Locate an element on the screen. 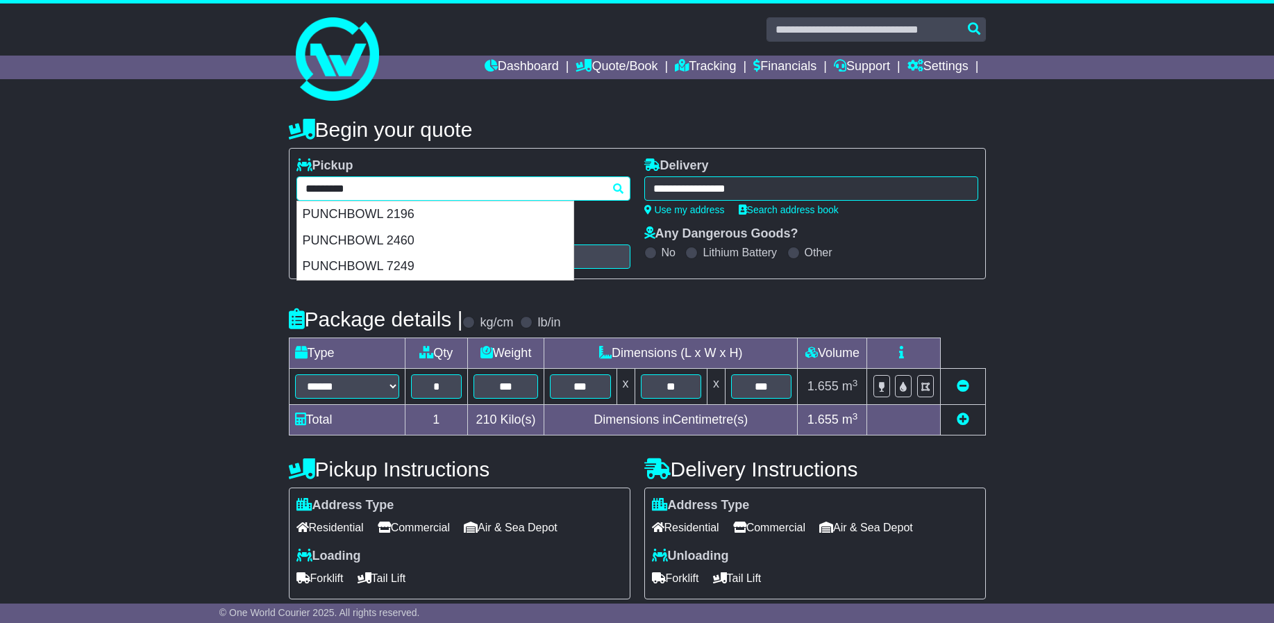 Image resolution: width=1274 pixels, height=623 pixels. div: PUNCHBOWL 2196 is located at coordinates (435, 215).